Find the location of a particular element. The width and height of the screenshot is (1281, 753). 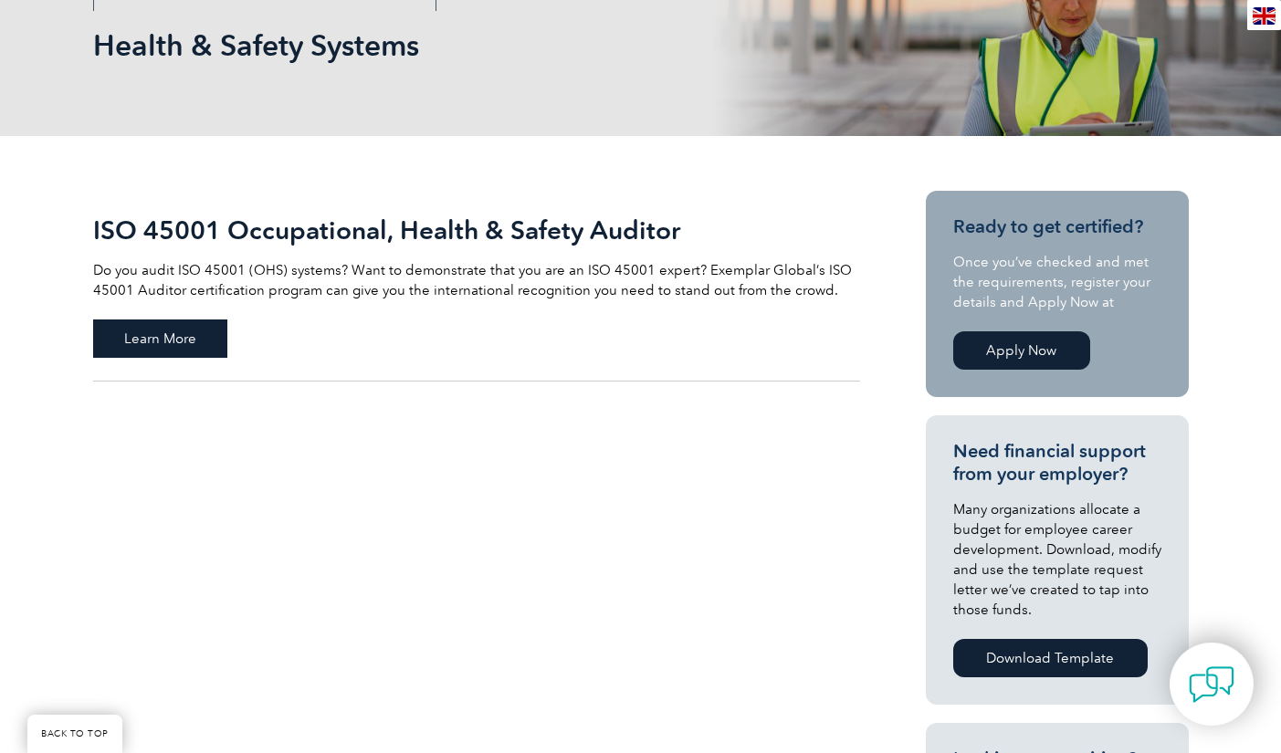

p: Do you audit ISO 45001 (OHS) systems? Want to demonstrate that you are an ISO 45001 expert? Exemp... is located at coordinates (477, 280).